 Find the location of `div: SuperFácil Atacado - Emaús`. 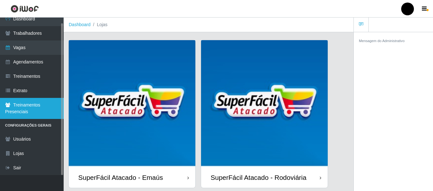

div: SuperFácil Atacado - Emaús is located at coordinates (121, 177).